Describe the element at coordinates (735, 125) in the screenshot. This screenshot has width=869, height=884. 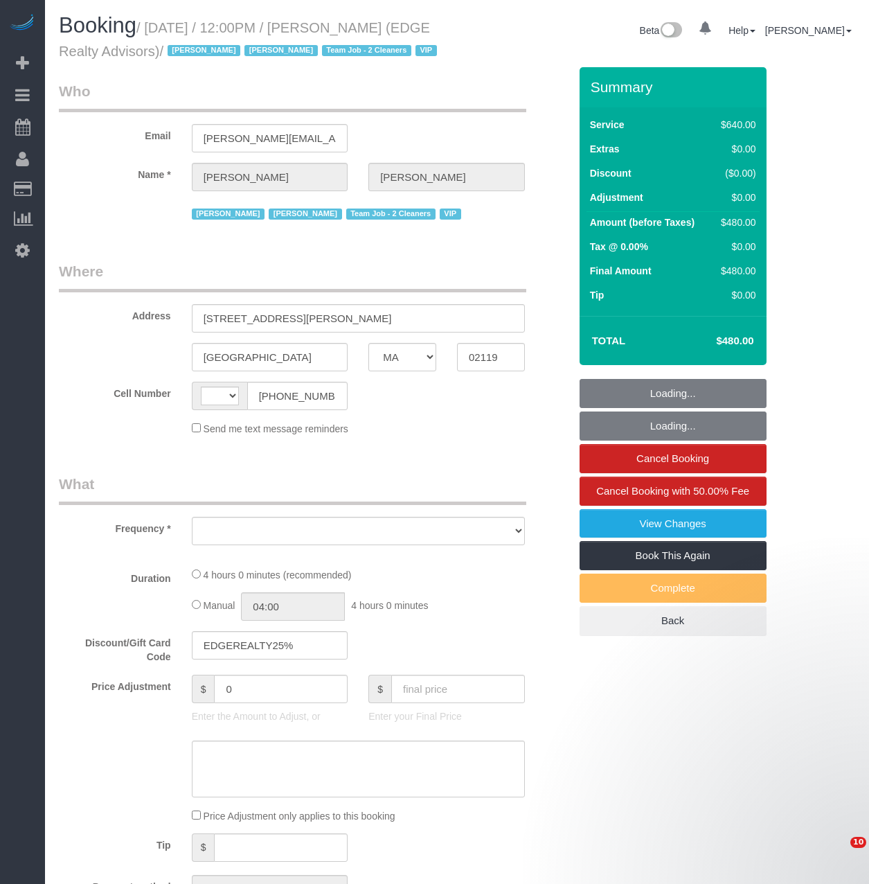
I see `div: $640.00` at that location.